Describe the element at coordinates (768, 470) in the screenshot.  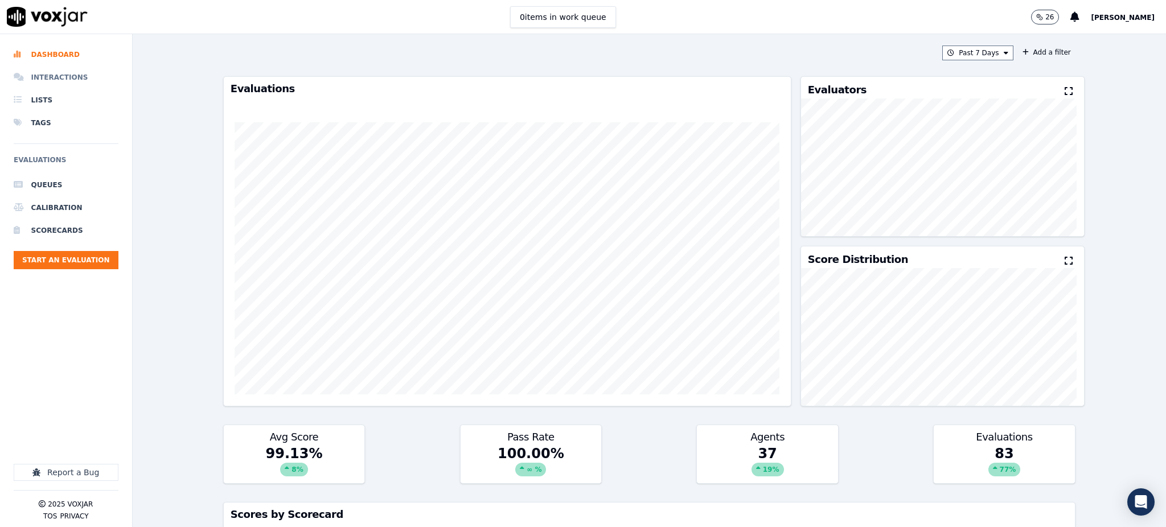
I see `div: 19 %` at that location.